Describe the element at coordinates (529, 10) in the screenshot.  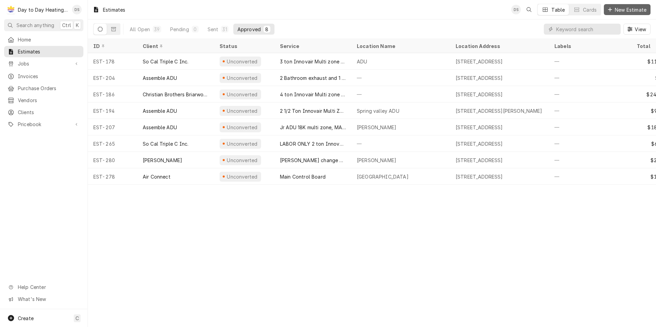
I see `button: Open search` at that location.